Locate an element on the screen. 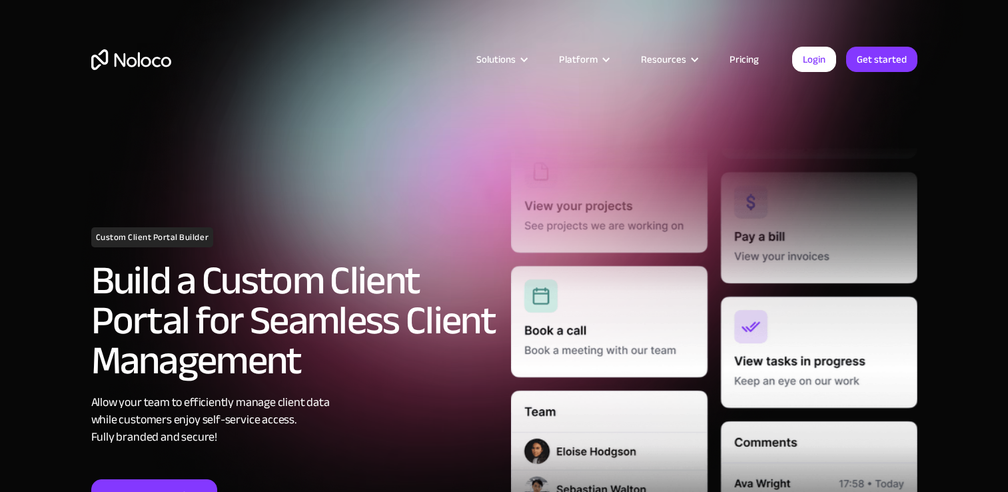  a: home is located at coordinates (131, 59).